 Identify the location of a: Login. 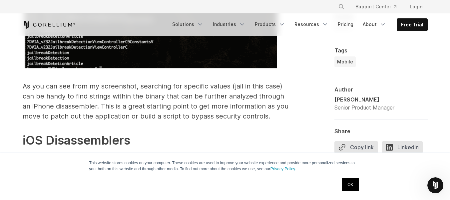
(416, 7).